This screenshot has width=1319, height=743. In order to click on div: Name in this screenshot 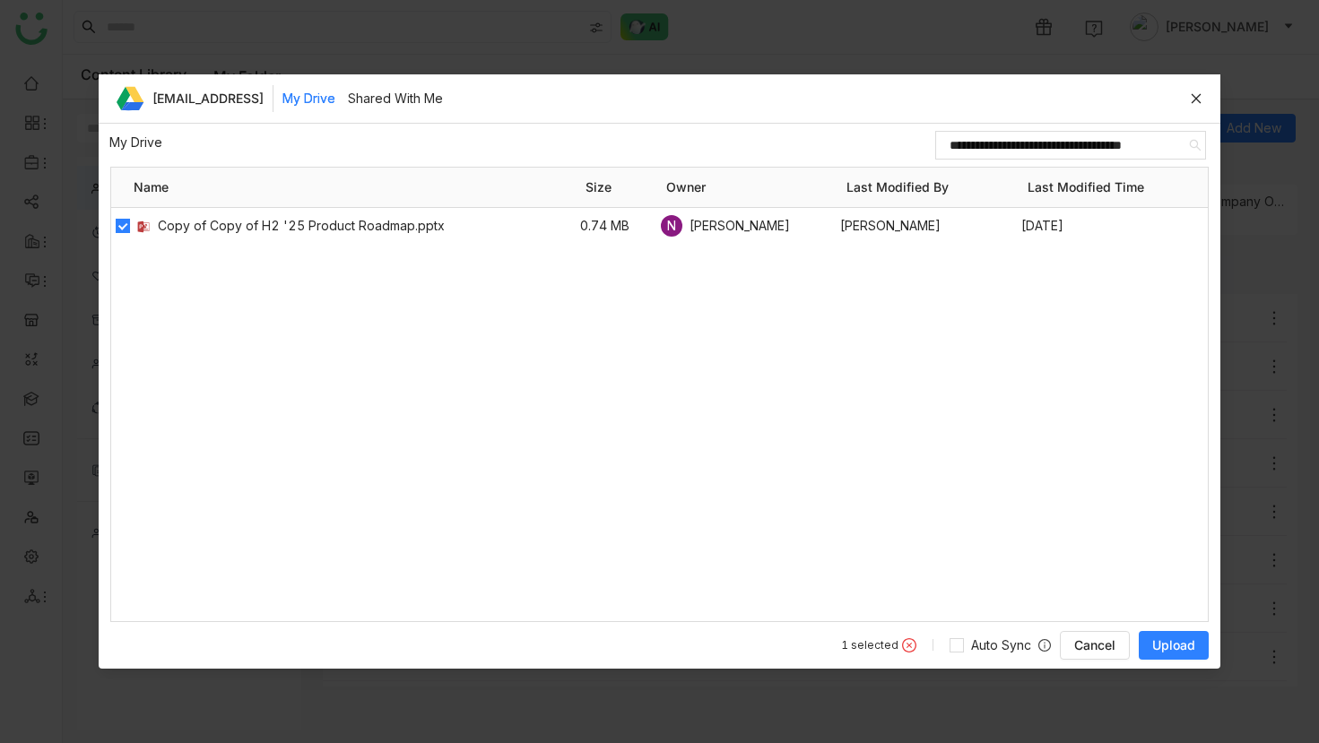, I will do `click(360, 187)`.